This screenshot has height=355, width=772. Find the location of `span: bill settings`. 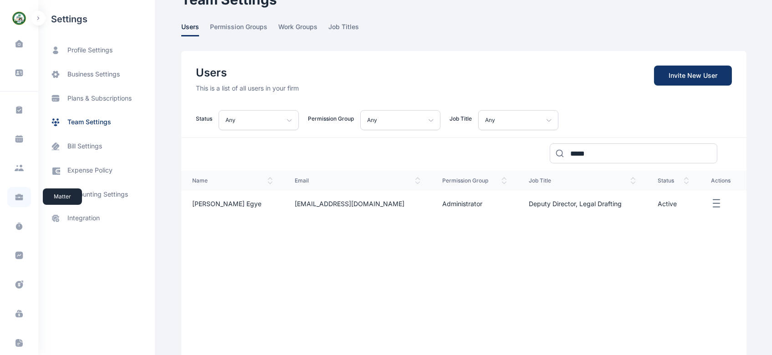

span: bill settings is located at coordinates (85, 146).